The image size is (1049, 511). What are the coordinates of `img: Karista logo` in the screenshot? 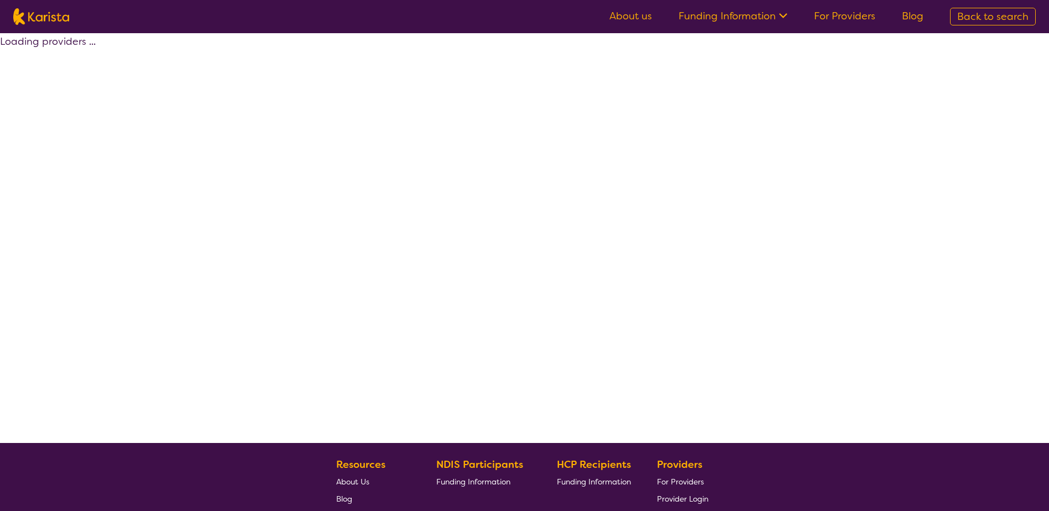 It's located at (41, 17).